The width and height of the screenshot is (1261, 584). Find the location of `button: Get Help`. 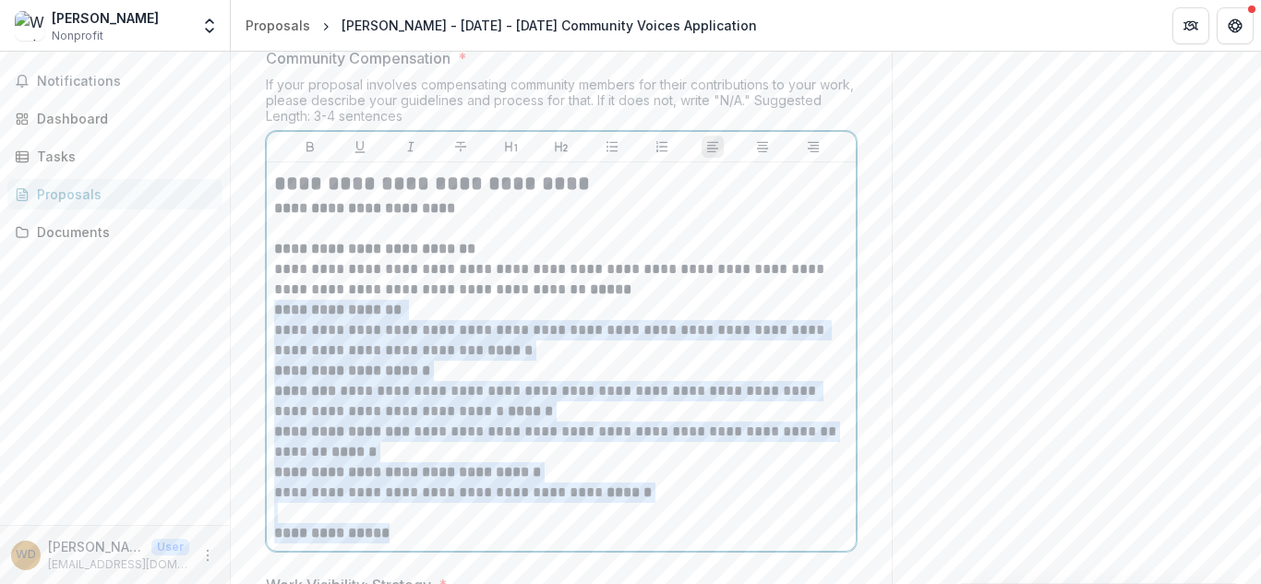

button: Get Help is located at coordinates (1235, 26).